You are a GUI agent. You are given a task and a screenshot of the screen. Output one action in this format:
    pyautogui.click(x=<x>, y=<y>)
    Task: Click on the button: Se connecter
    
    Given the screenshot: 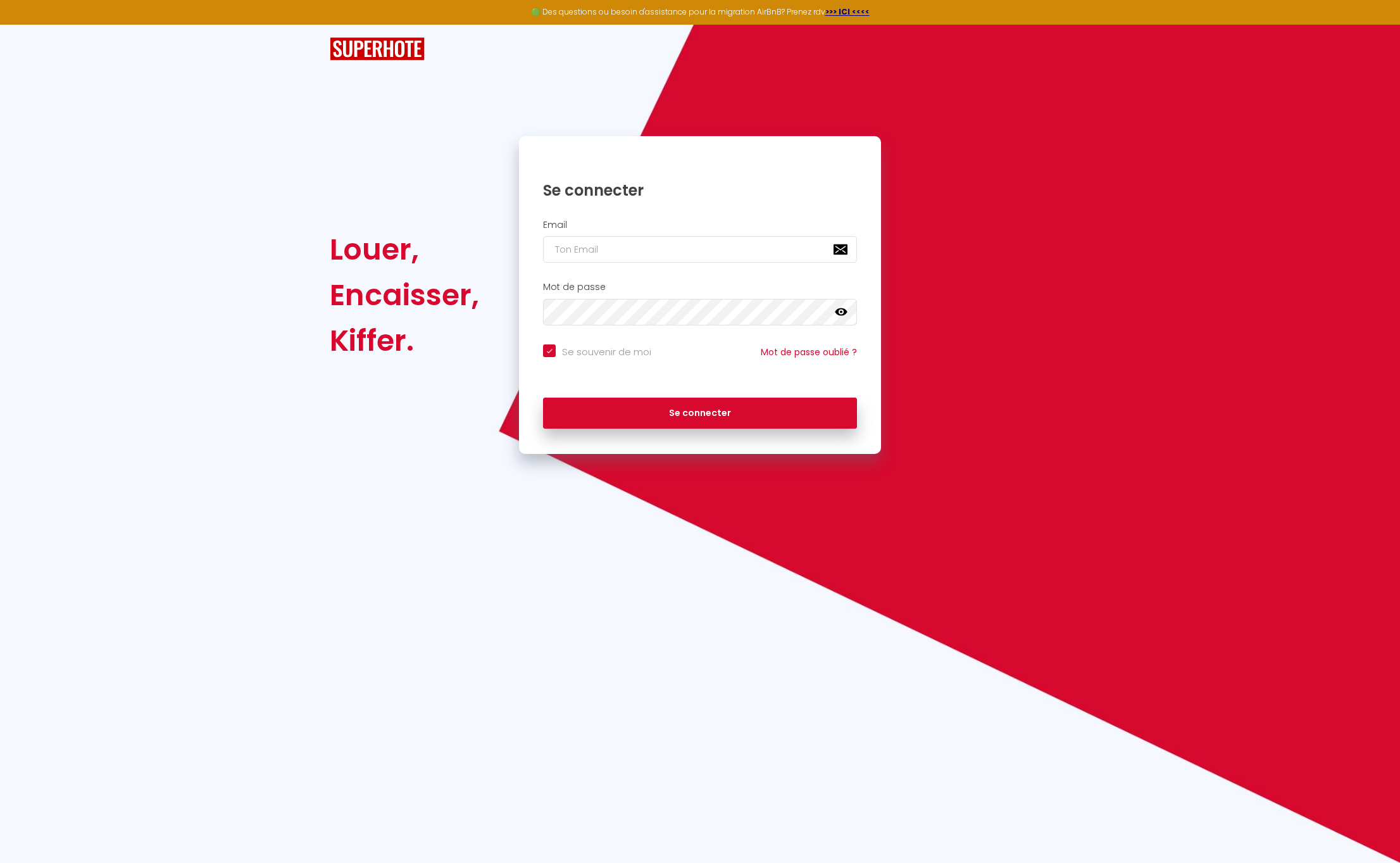 What is the action you would take?
    pyautogui.click(x=700, y=414)
    